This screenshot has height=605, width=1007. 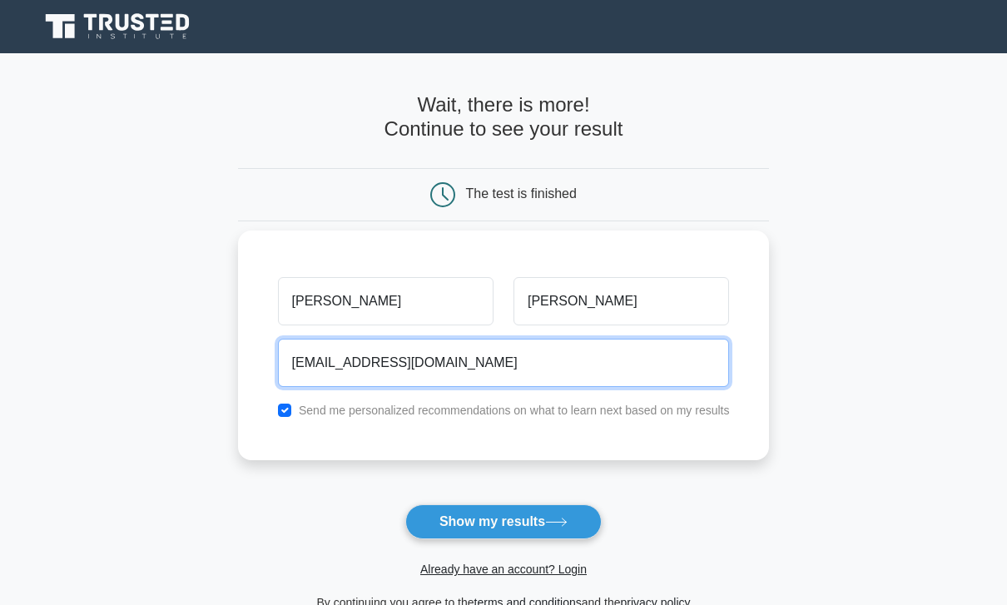 I want to click on input: Email, so click(x=504, y=363).